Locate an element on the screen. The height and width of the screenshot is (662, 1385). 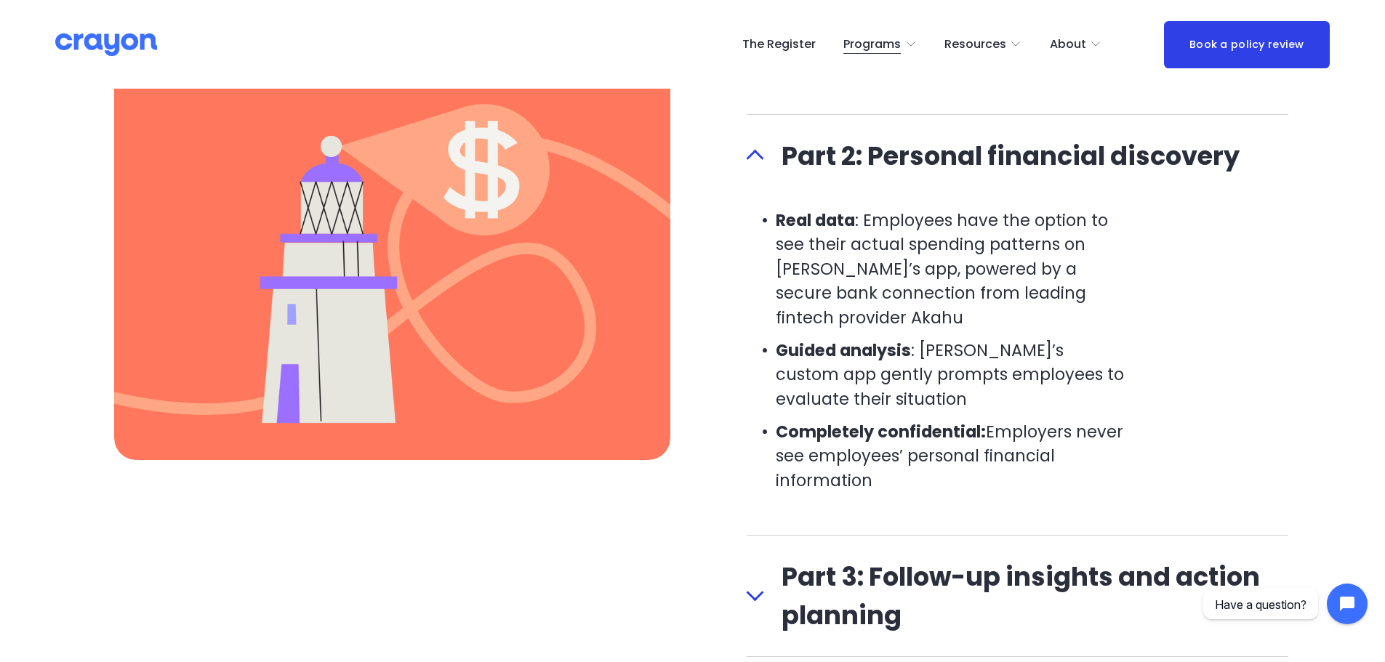
span: Part 2: Personal financial discovery is located at coordinates (1027, 156).